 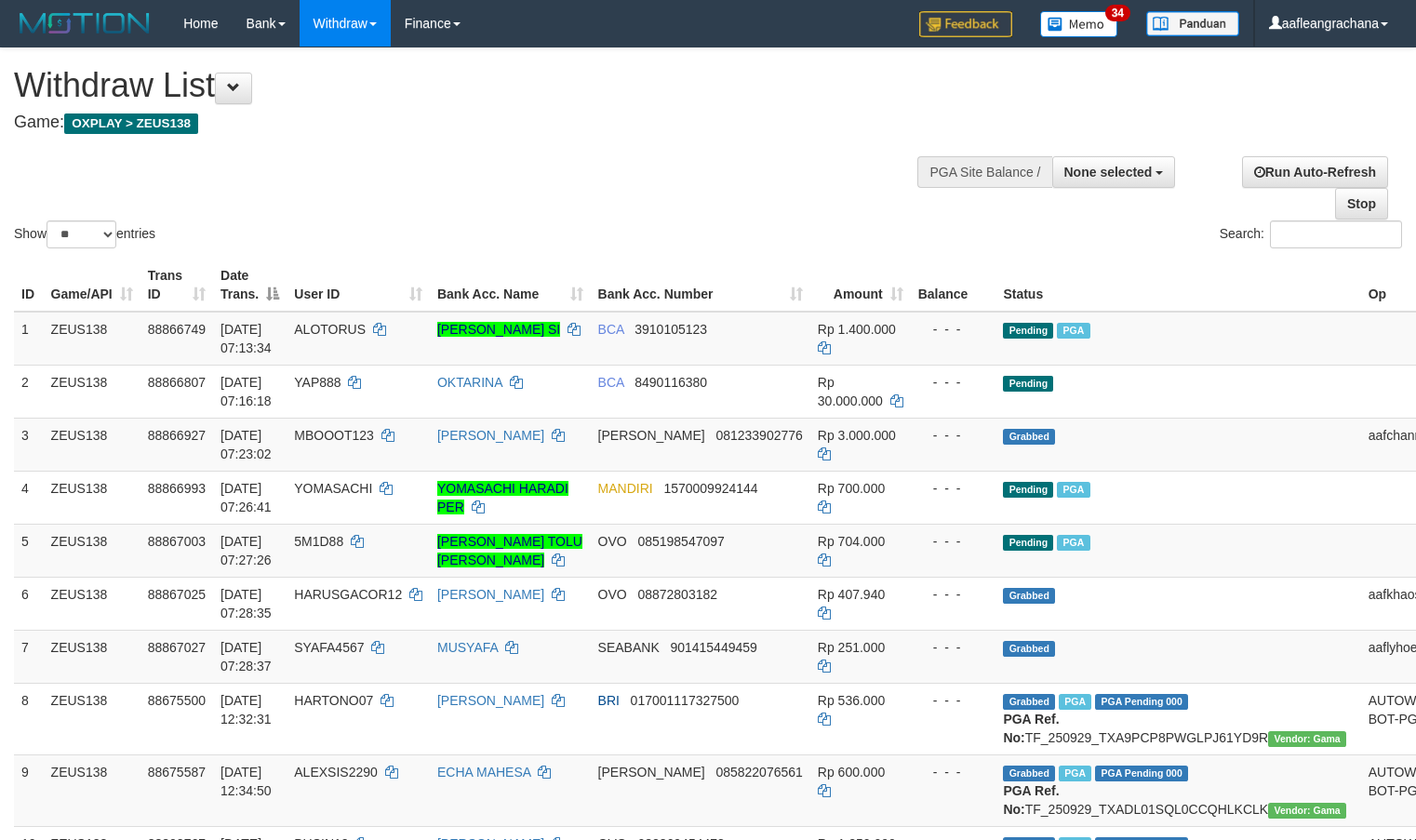 What do you see at coordinates (483, 772) in the screenshot?
I see `a: ECHA MAHESA` at bounding box center [483, 772].